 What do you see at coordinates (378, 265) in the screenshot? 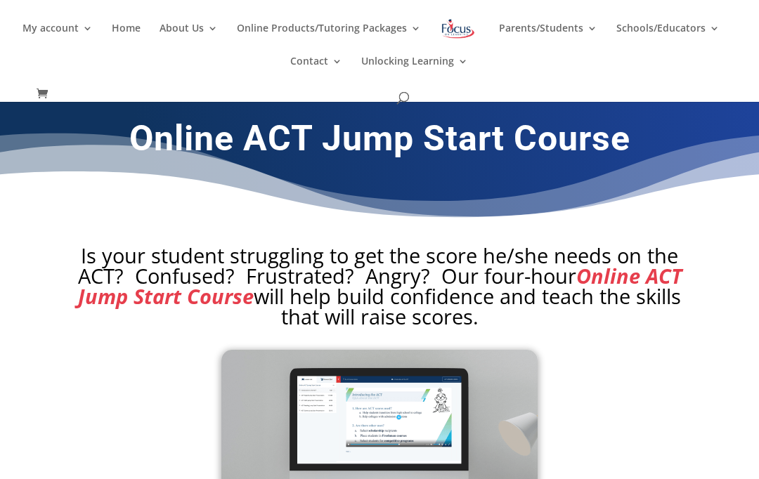
I see `span: Is your student struggling to get the score he/she needs on the ACT? Confused? Frustrated? Angry?...` at bounding box center [378, 265].